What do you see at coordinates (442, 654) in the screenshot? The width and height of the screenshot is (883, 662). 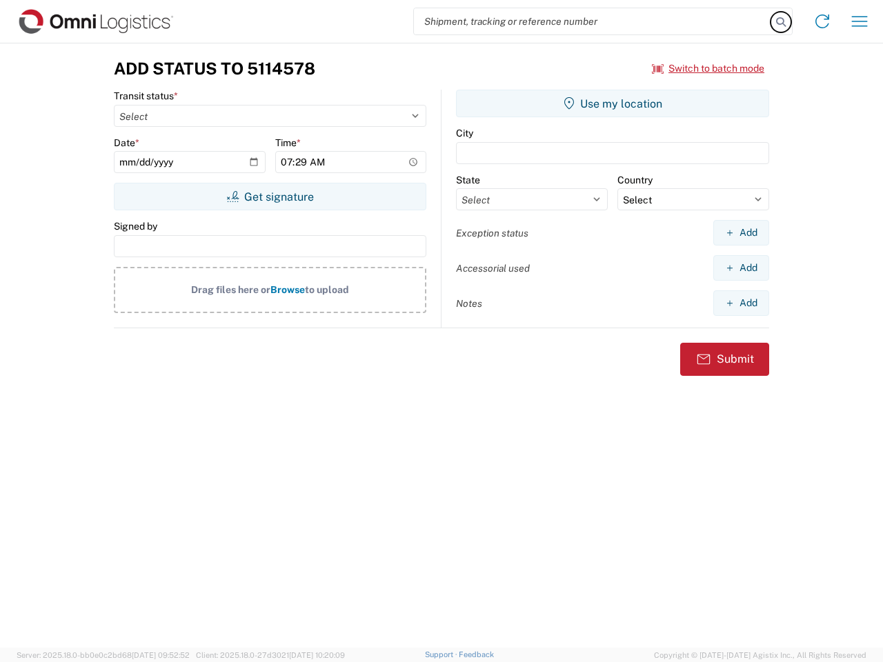 I see `a: Support` at bounding box center [442, 654].